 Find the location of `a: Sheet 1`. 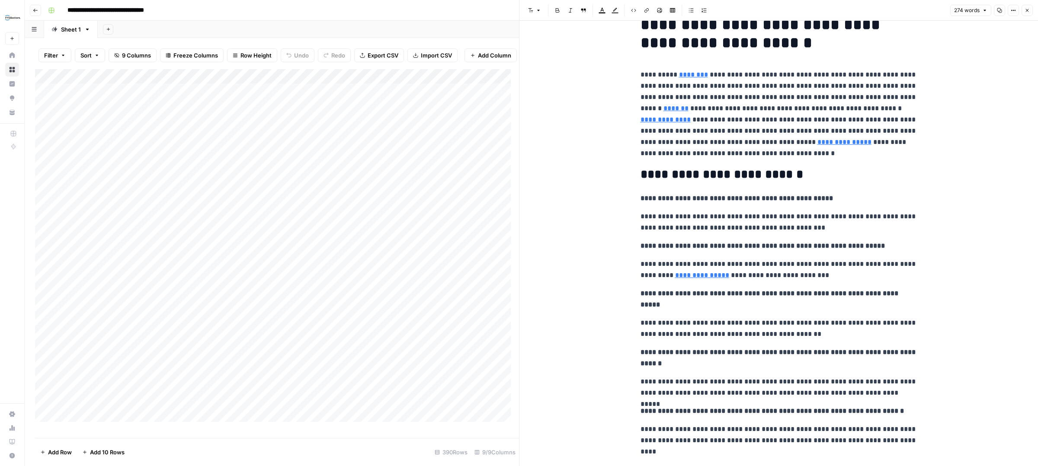

a: Sheet 1 is located at coordinates (71, 29).